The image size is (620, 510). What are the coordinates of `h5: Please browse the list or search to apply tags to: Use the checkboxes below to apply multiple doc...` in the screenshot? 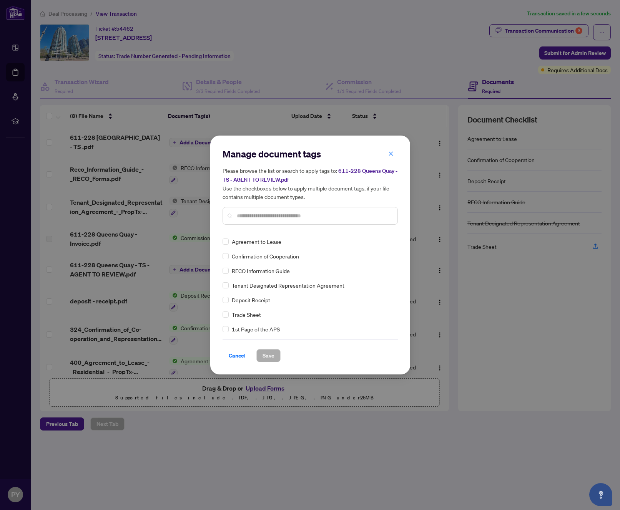 It's located at (310, 184).